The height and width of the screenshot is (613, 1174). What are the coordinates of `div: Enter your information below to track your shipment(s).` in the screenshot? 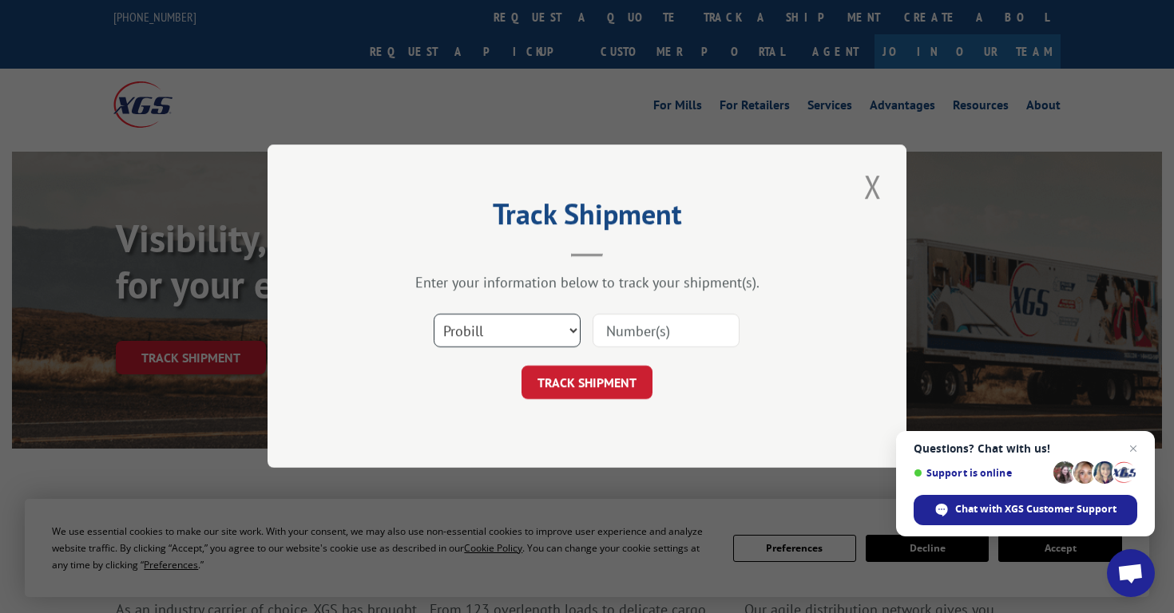 It's located at (587, 283).